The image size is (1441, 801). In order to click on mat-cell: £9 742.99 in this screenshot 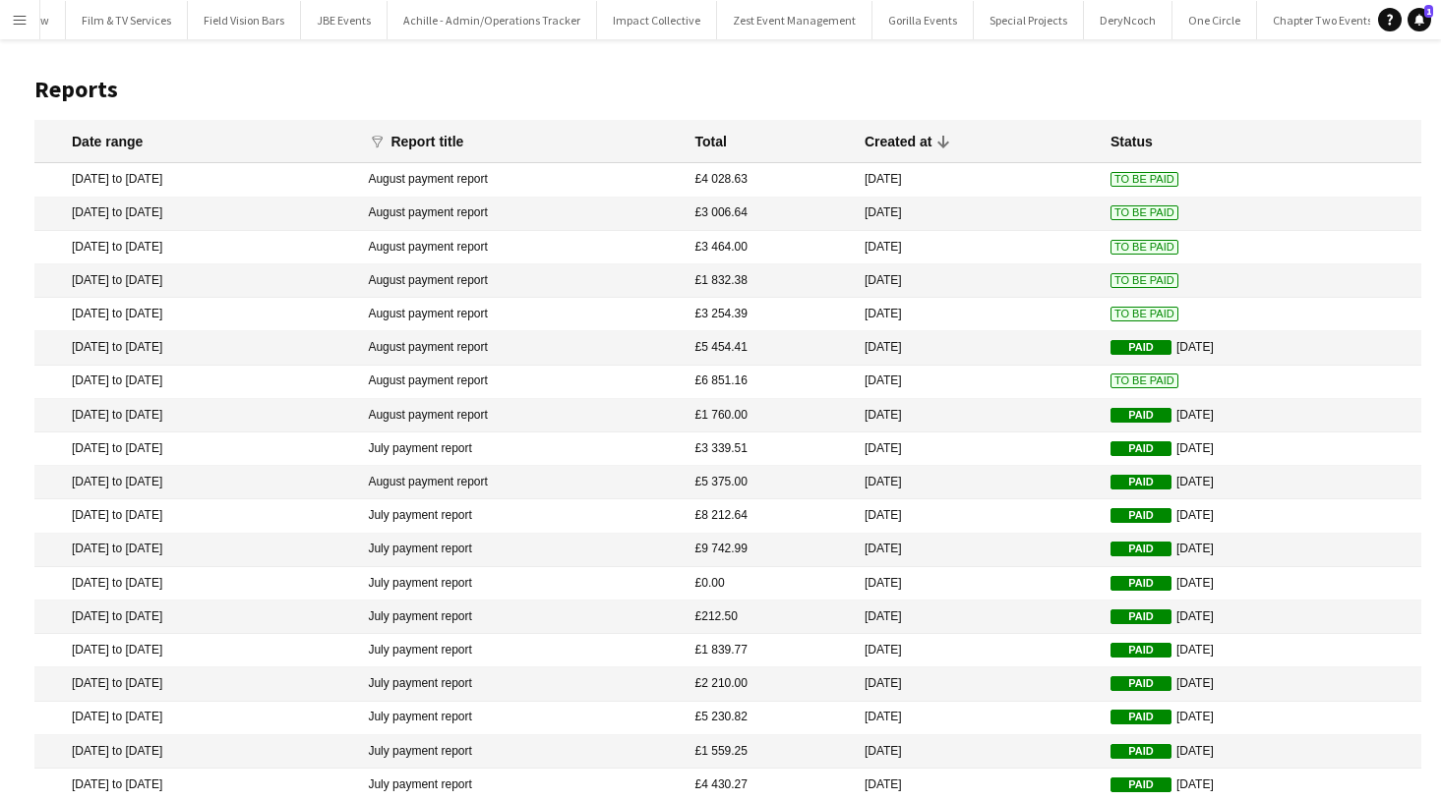, I will do `click(770, 551)`.